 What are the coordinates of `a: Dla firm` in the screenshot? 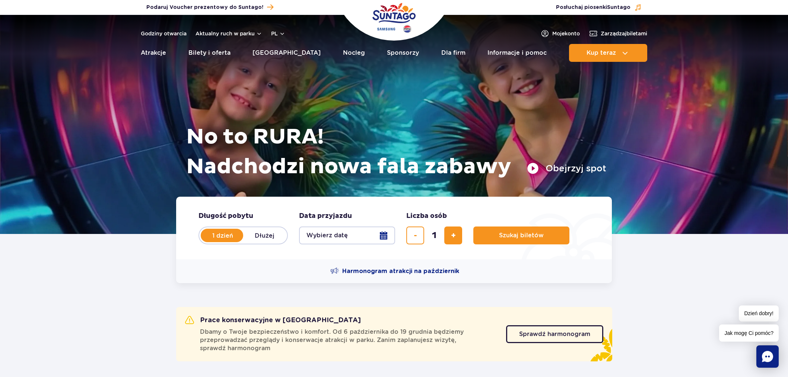 It's located at (453, 53).